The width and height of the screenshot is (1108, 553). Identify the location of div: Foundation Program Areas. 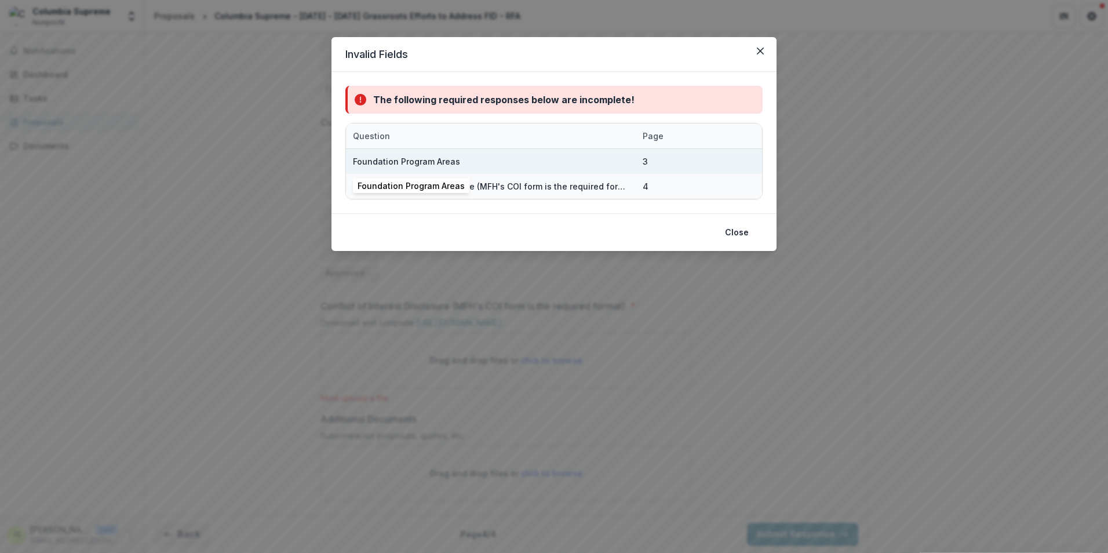
(406, 161).